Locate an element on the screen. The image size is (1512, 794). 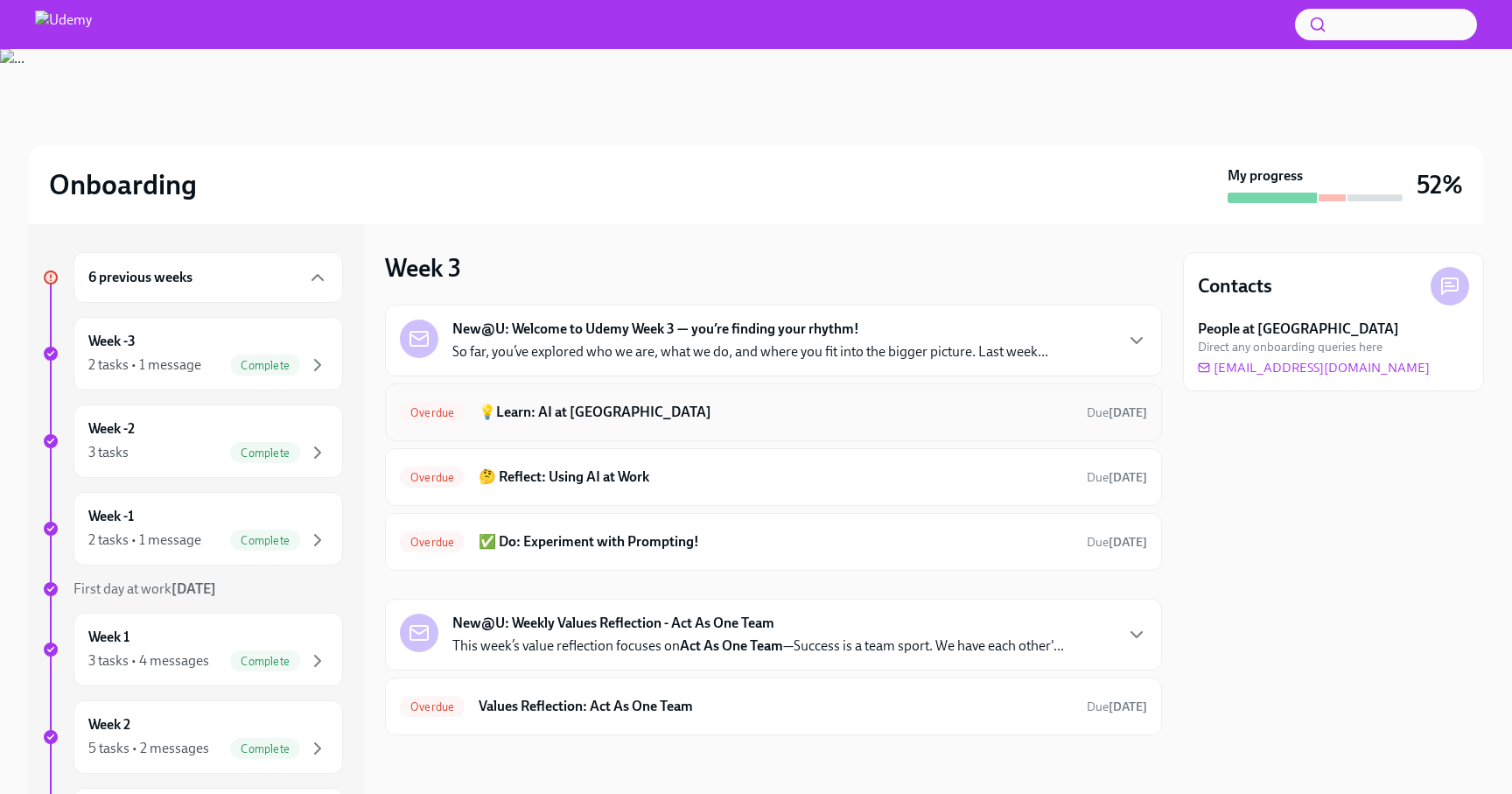
strong: My progress is located at coordinates (1265, 176).